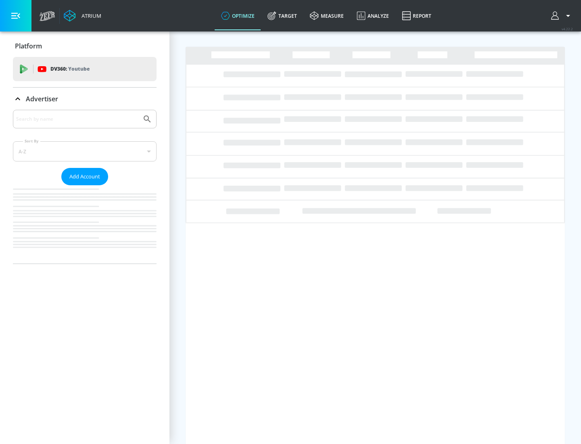  What do you see at coordinates (85, 176) in the screenshot?
I see `span: Add Account` at bounding box center [85, 176].